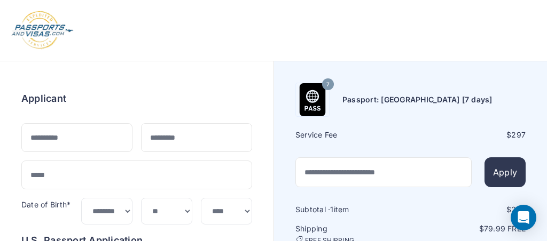  What do you see at coordinates (44, 99) in the screenshot?
I see `h6: Applicant` at bounding box center [44, 99].